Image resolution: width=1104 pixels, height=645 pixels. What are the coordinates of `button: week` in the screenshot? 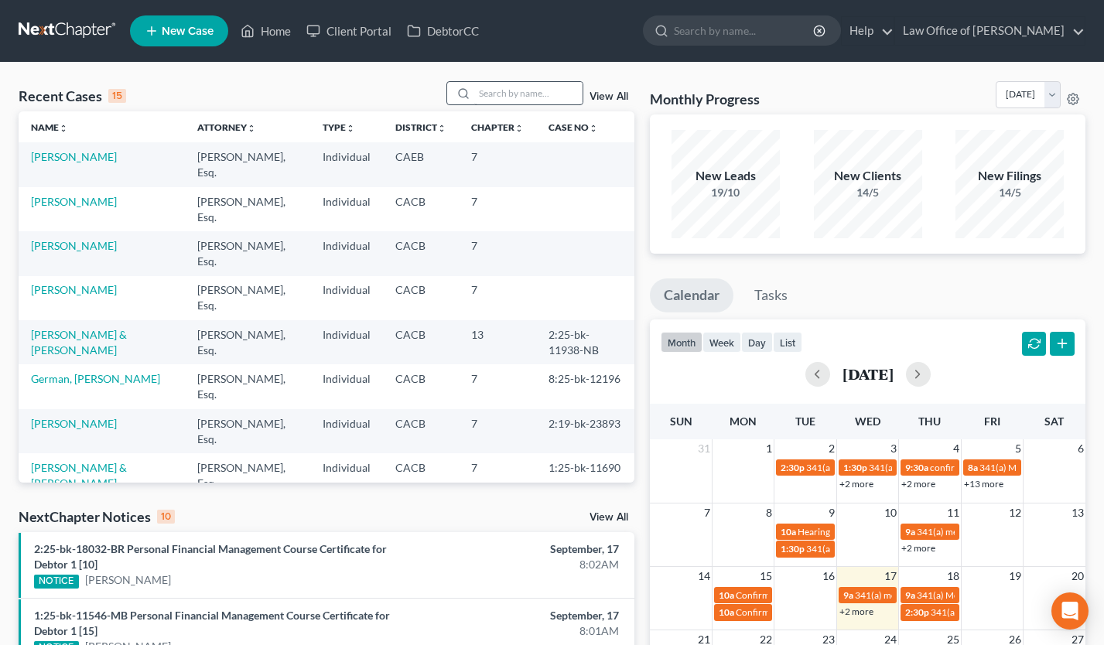 It's located at (722, 342).